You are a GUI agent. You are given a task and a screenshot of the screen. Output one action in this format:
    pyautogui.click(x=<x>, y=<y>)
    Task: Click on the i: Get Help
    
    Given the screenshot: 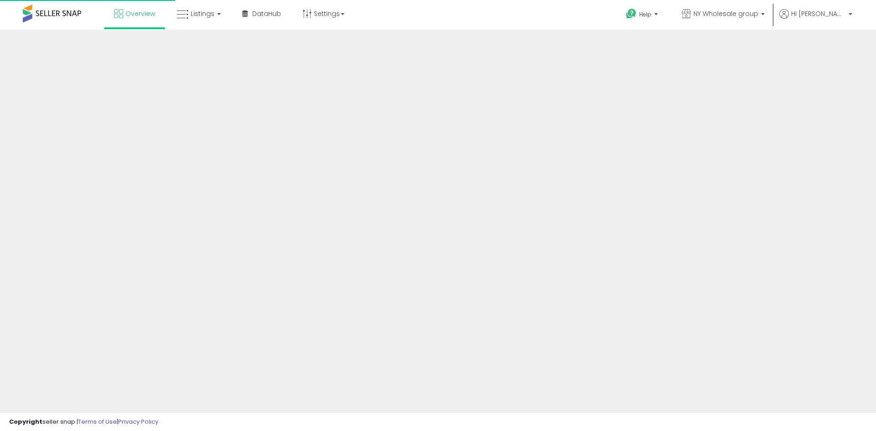 What is the action you would take?
    pyautogui.click(x=631, y=14)
    